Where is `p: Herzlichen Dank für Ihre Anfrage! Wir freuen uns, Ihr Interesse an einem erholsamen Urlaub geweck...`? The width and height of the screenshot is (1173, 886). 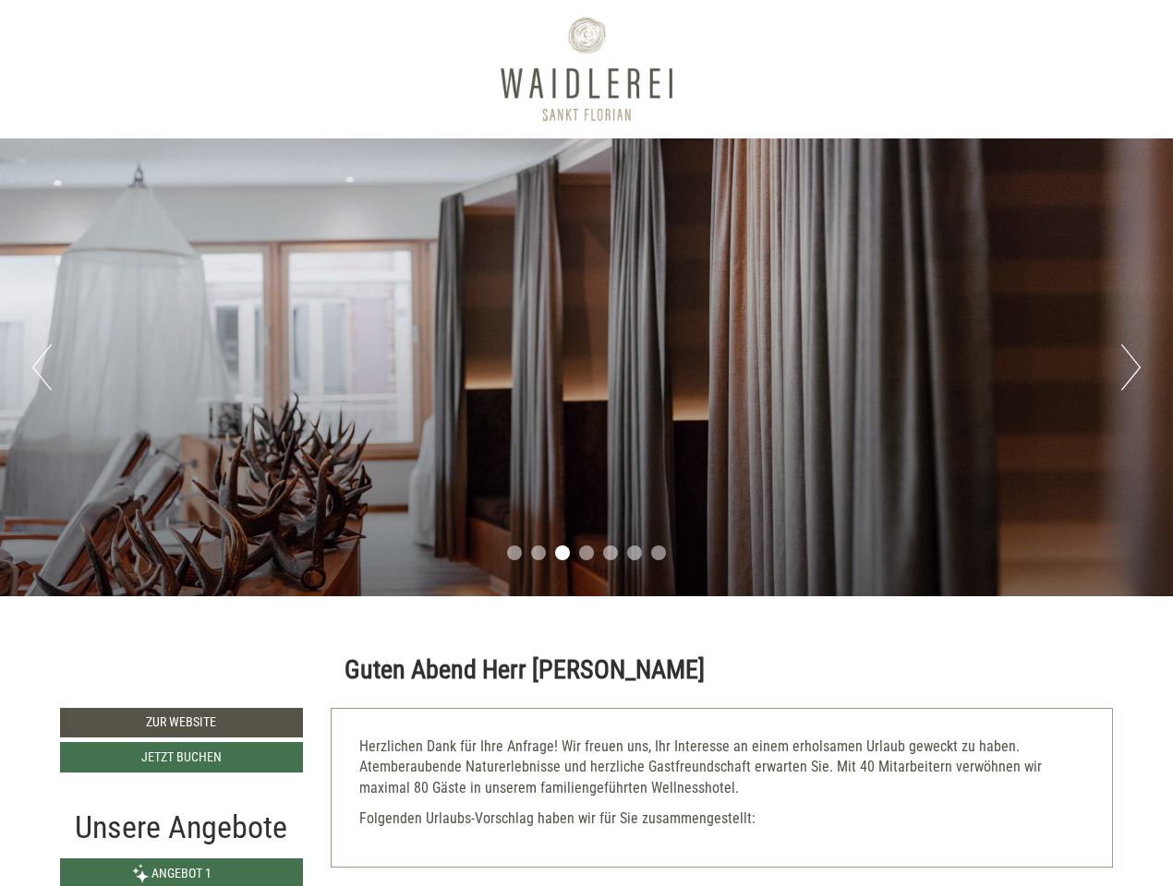 p: Herzlichen Dank für Ihre Anfrage! Wir freuen uns, Ihr Interesse an einem erholsamen Urlaub geweck... is located at coordinates (722, 768).